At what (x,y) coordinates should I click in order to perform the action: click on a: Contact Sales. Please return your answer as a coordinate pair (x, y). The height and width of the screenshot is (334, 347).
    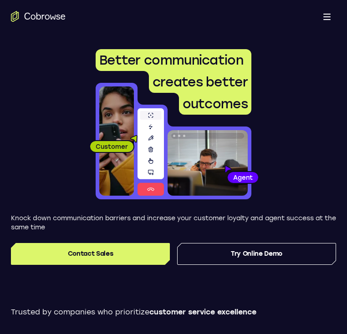
    Looking at the image, I should click on (90, 254).